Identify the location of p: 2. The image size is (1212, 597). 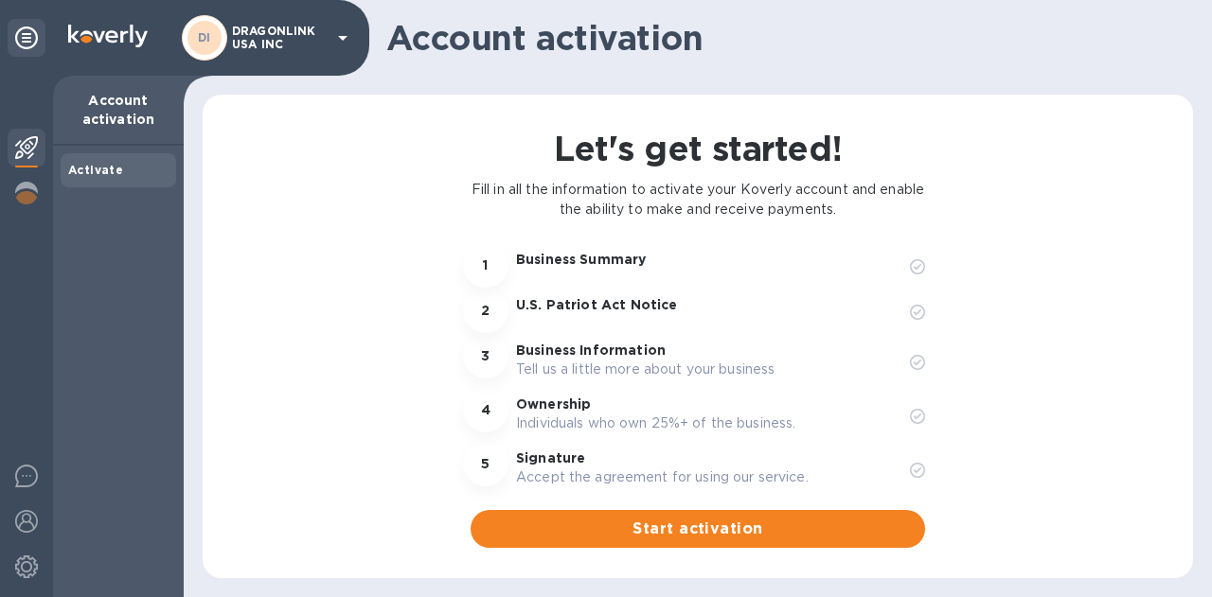
(485, 310).